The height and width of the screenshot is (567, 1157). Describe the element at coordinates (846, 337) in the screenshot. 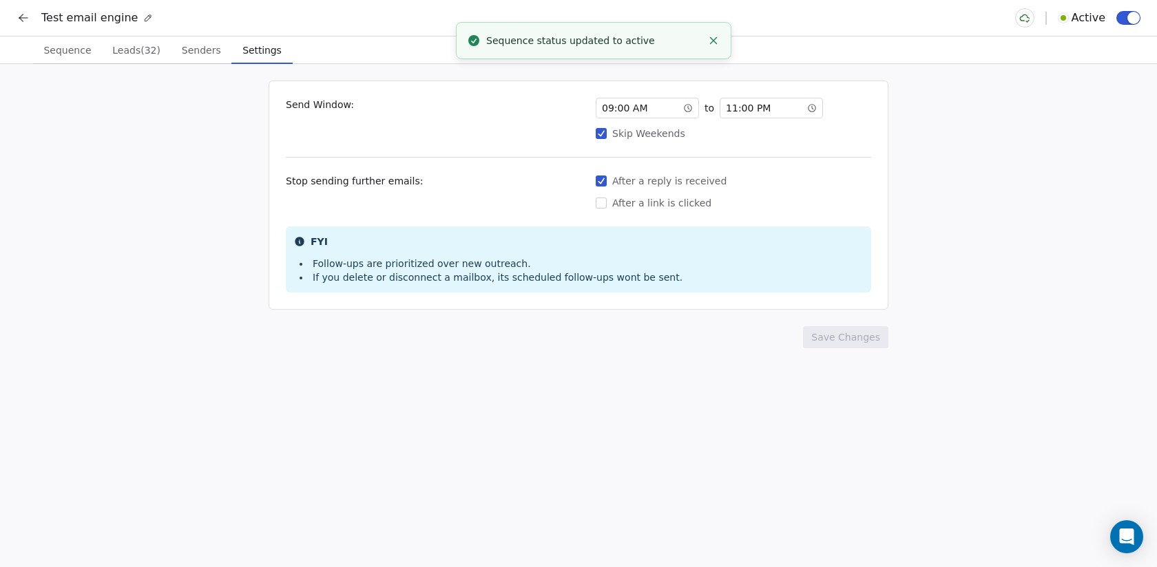

I see `button: Save Changes` at that location.